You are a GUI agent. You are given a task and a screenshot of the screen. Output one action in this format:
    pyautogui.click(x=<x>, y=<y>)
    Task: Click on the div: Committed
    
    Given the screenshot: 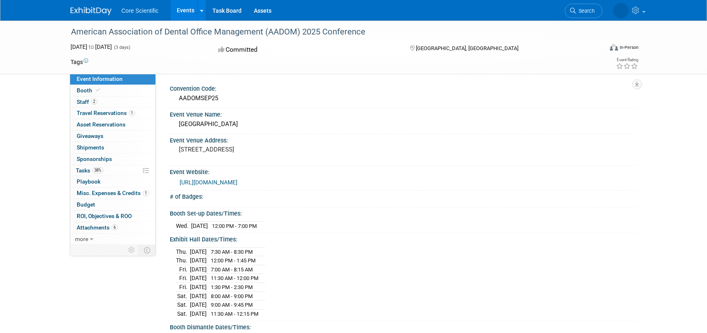 What is the action you would take?
    pyautogui.click(x=306, y=50)
    